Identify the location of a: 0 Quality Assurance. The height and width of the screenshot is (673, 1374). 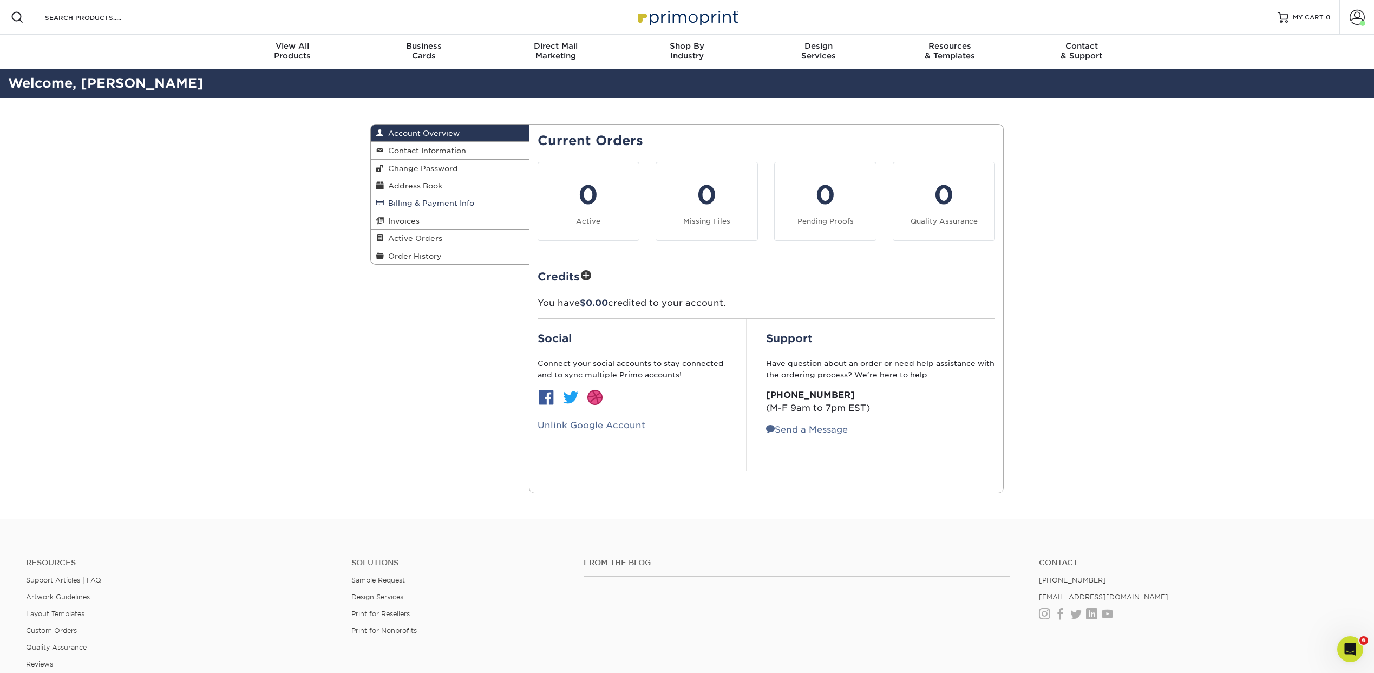
(943, 201).